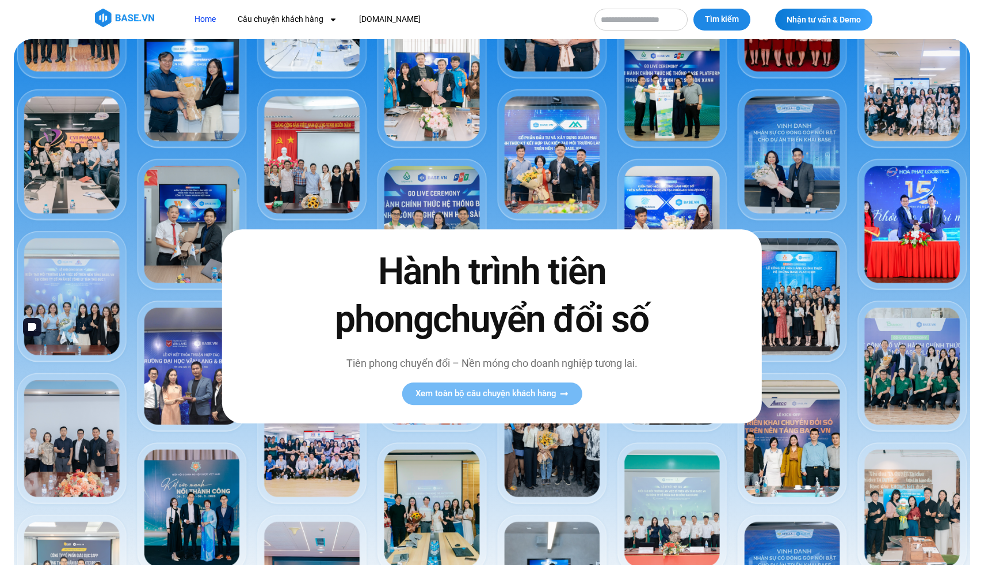  What do you see at coordinates (486, 393) in the screenshot?
I see `span: Xem toàn bộ câu chuyện khách hàng` at bounding box center [486, 393].